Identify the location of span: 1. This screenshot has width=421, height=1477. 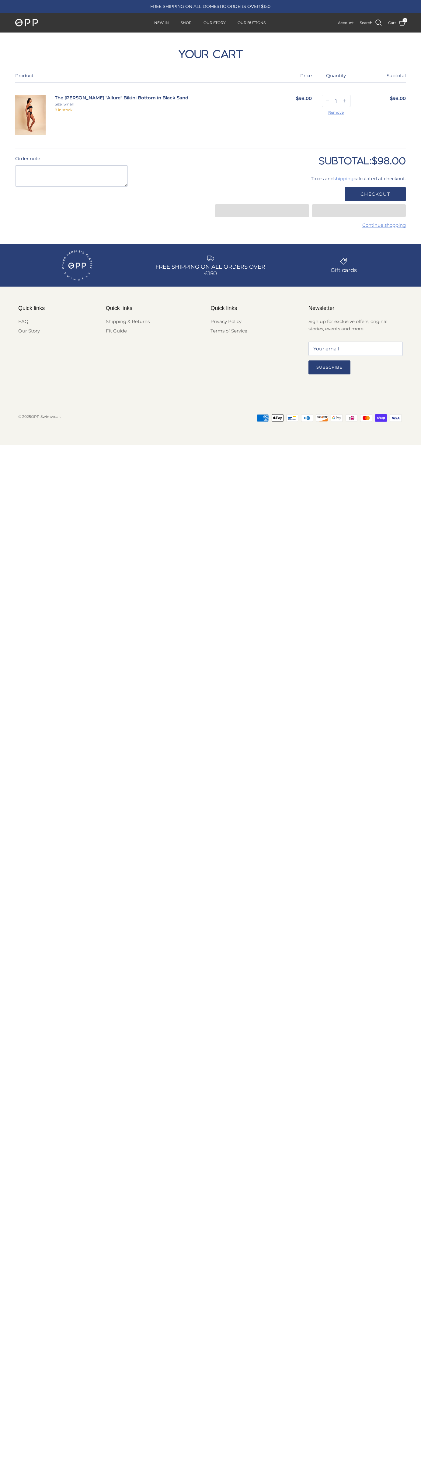
(405, 20).